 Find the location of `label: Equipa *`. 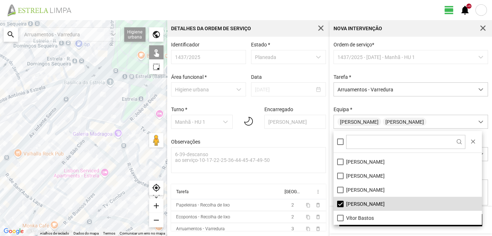

label: Equipa * is located at coordinates (343, 109).